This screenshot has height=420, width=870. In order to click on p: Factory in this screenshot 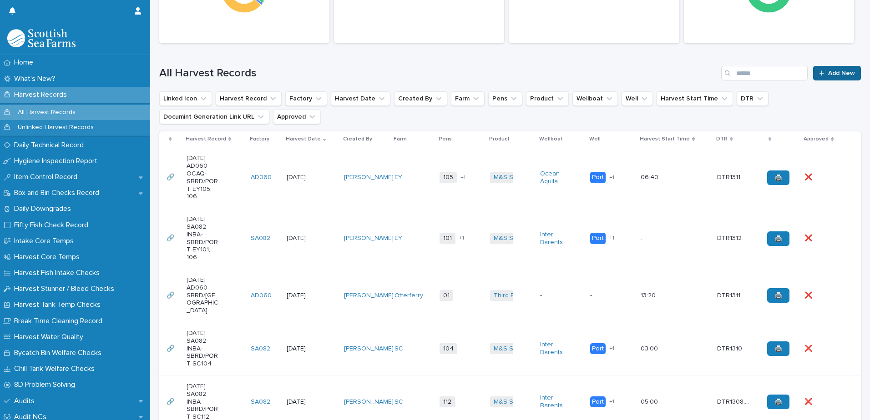, I will do `click(259, 139)`.